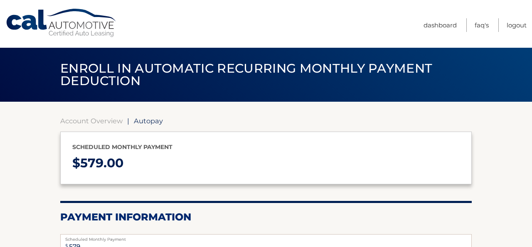 The width and height of the screenshot is (532, 247). What do you see at coordinates (246, 74) in the screenshot?
I see `span: Enroll in automatic recurring monthly payment deduction` at bounding box center [246, 74].